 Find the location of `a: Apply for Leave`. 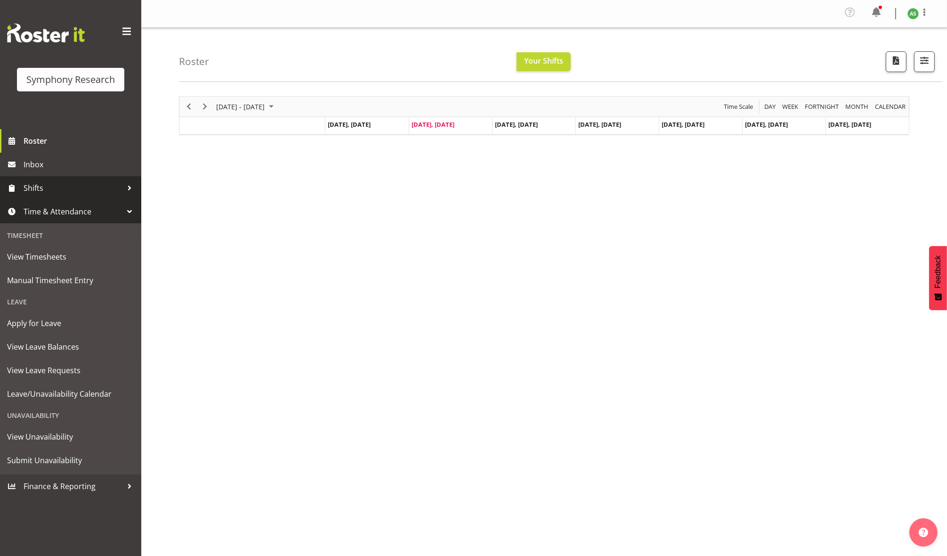

a: Apply for Leave is located at coordinates (71, 323).